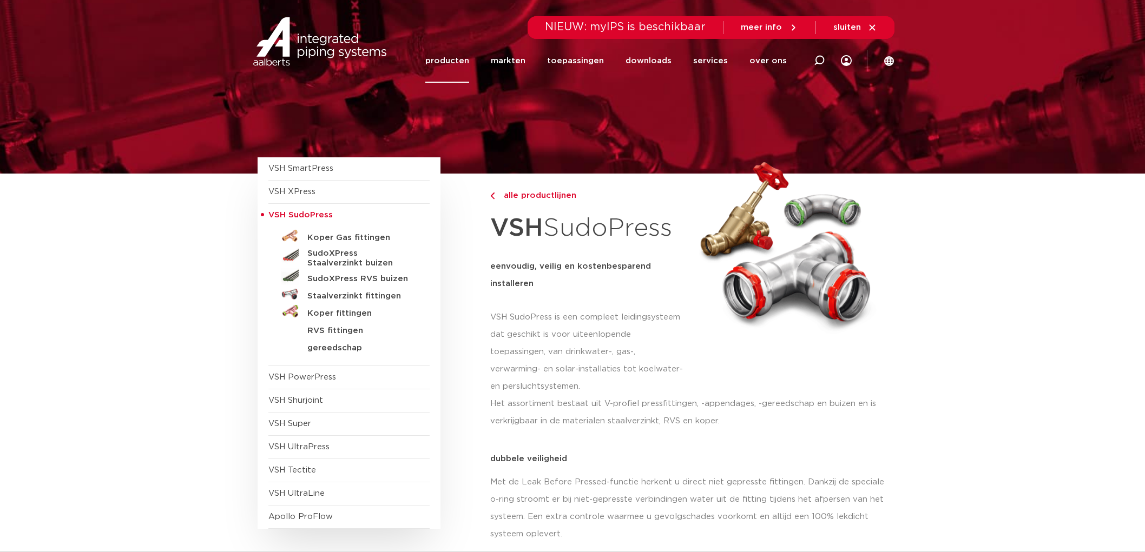 The height and width of the screenshot is (552, 1145). Describe the element at coordinates (689, 413) in the screenshot. I see `p: Het assortiment bestaat uit V-profiel pressfittingen, -appendages, -gereedschap en buizen en is v...` at that location.